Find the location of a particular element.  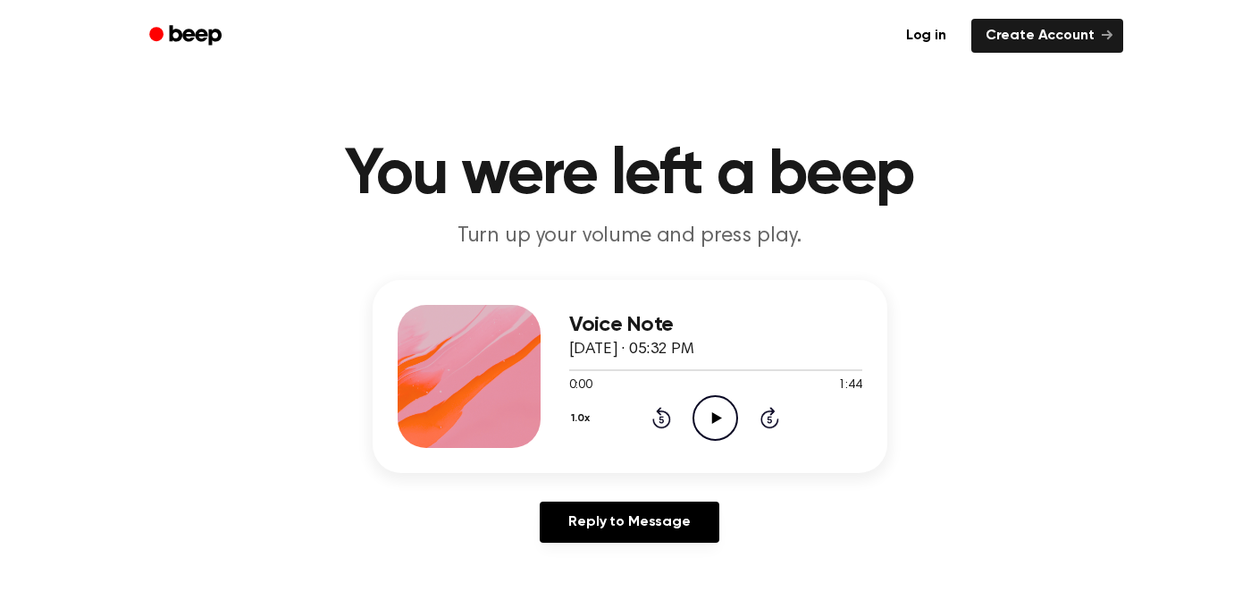

a: Create Account is located at coordinates (1047, 36).